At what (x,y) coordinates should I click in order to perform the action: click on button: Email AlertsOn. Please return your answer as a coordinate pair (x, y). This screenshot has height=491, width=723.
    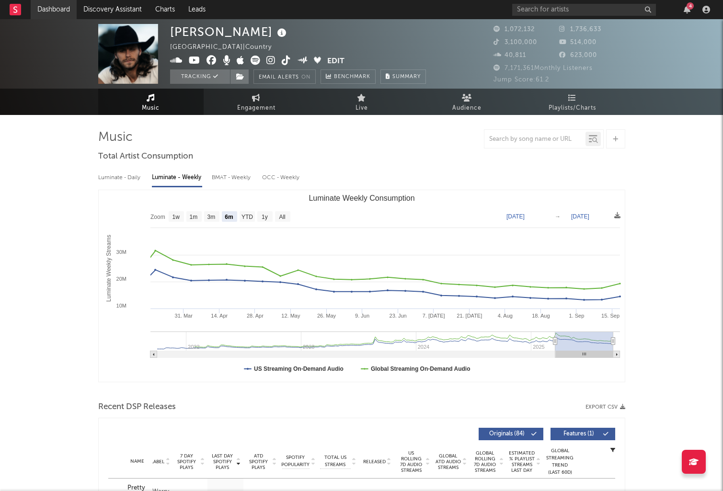
    Looking at the image, I should click on (284, 77).